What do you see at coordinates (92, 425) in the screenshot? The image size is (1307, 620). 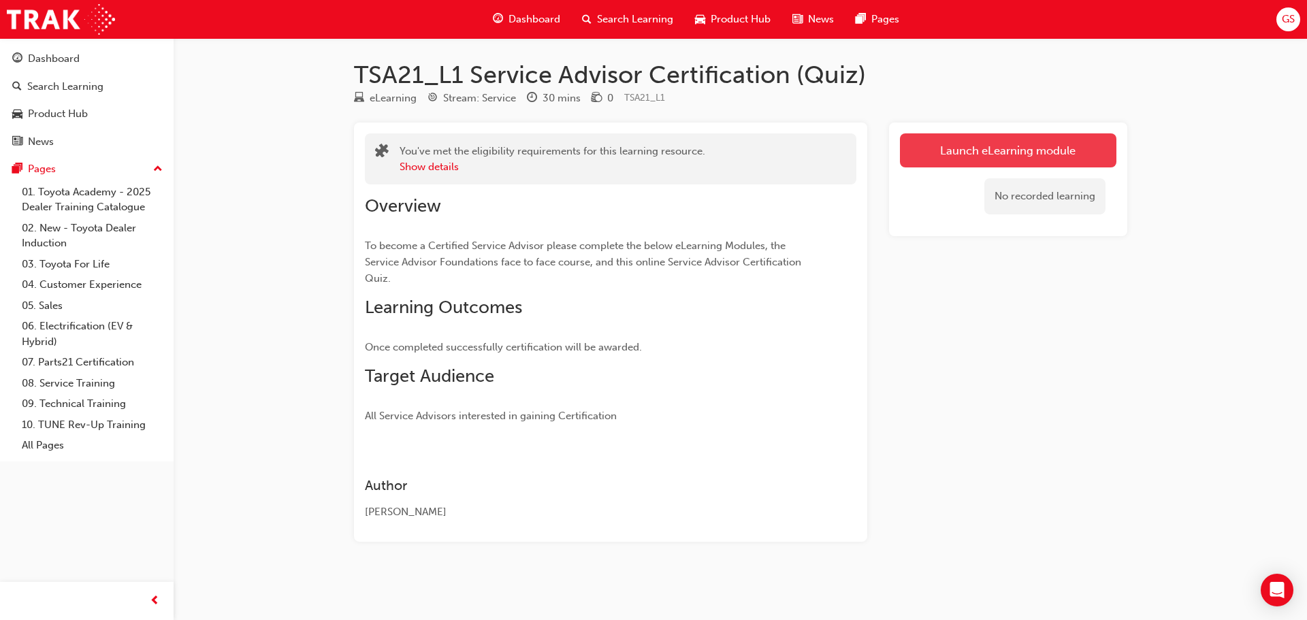 I see `a: 10. TUNE Rev-Up Training` at bounding box center [92, 425].